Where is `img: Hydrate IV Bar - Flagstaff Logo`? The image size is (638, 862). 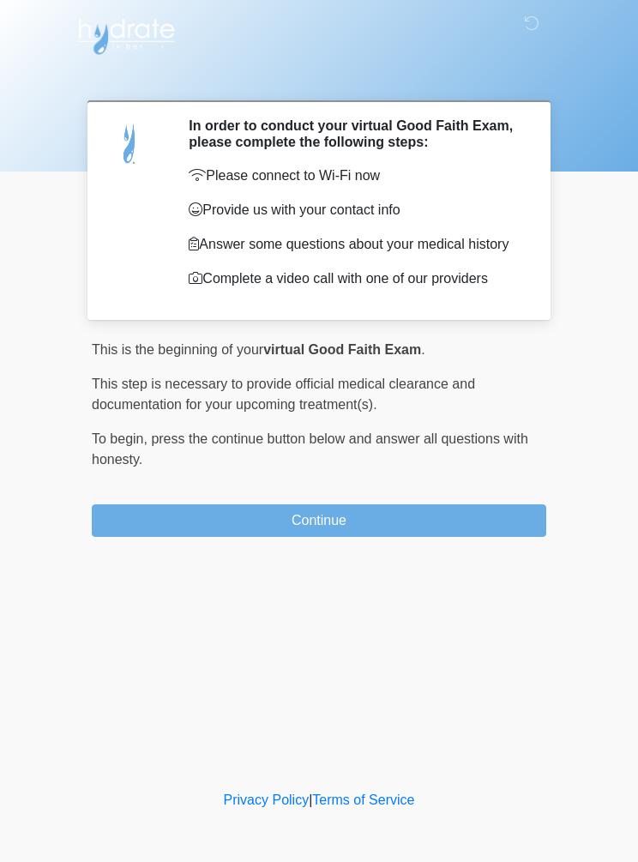 img: Hydrate IV Bar - Flagstaff Logo is located at coordinates (126, 34).